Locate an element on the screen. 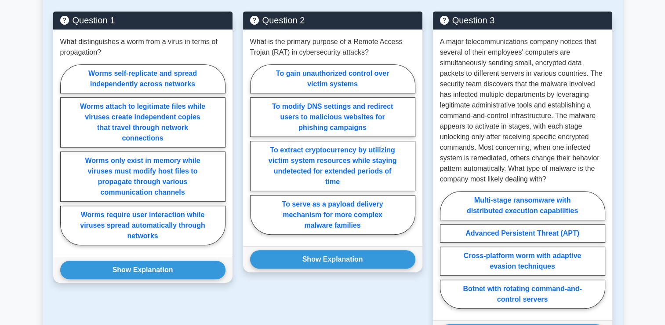 Image resolution: width=665 pixels, height=325 pixels. h5: Question 3 is located at coordinates (523, 20).